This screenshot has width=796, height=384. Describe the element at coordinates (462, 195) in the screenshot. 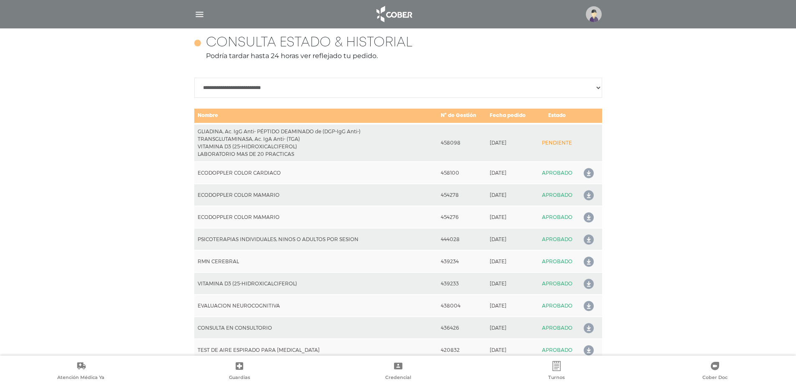

I see `td: 454278` at that location.